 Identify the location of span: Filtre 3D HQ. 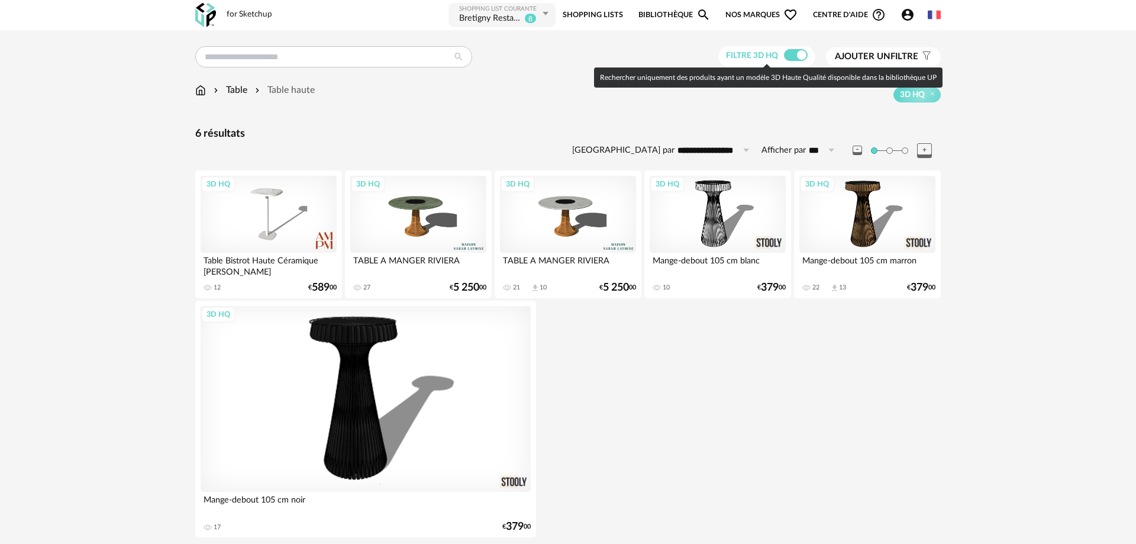
(752, 56).